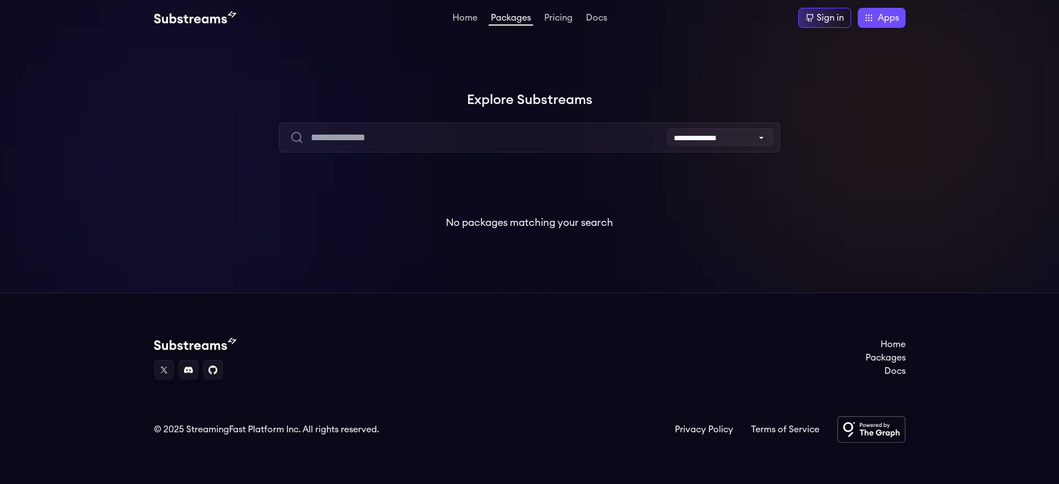 The image size is (1059, 484). Describe the element at coordinates (889, 18) in the screenshot. I see `span: Apps` at that location.